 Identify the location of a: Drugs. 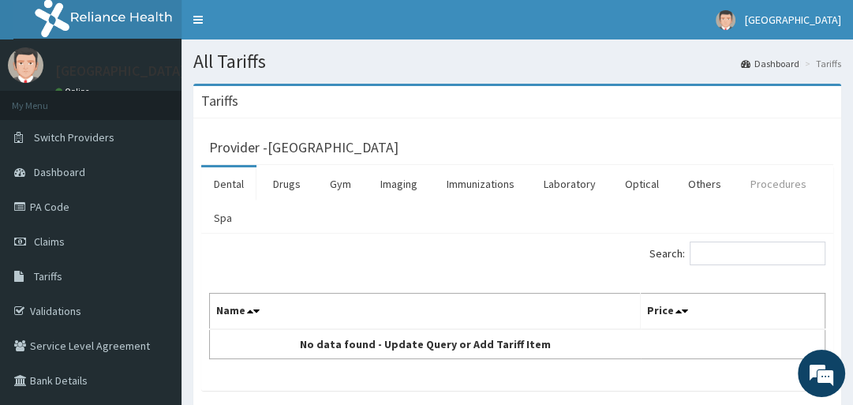
(287, 184).